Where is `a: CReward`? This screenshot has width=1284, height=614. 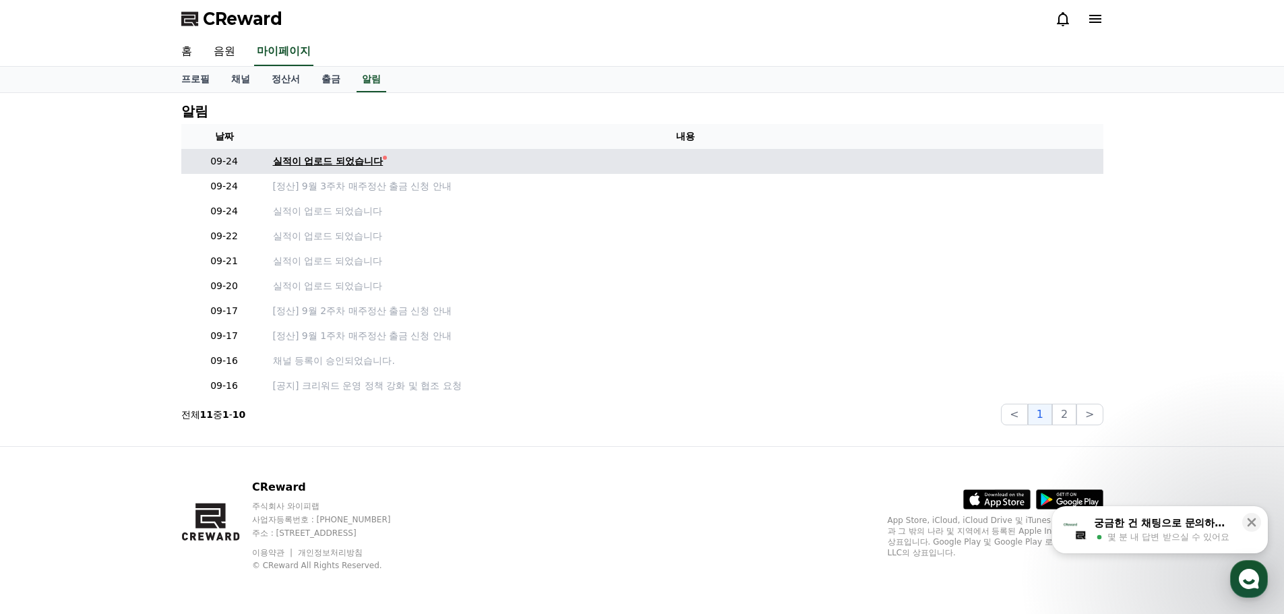
a: CReward is located at coordinates (232, 19).